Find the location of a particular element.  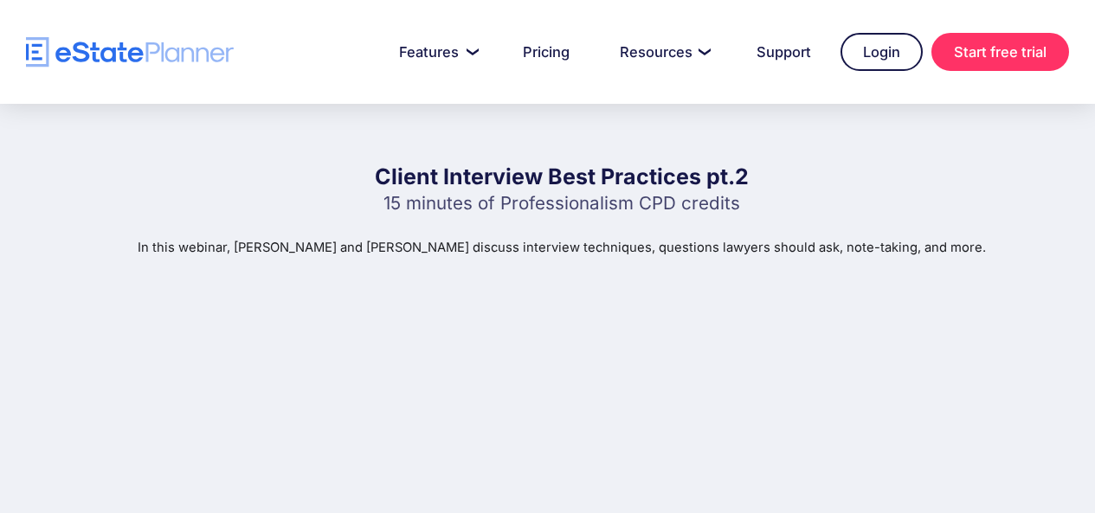

a: Support is located at coordinates (783, 52).